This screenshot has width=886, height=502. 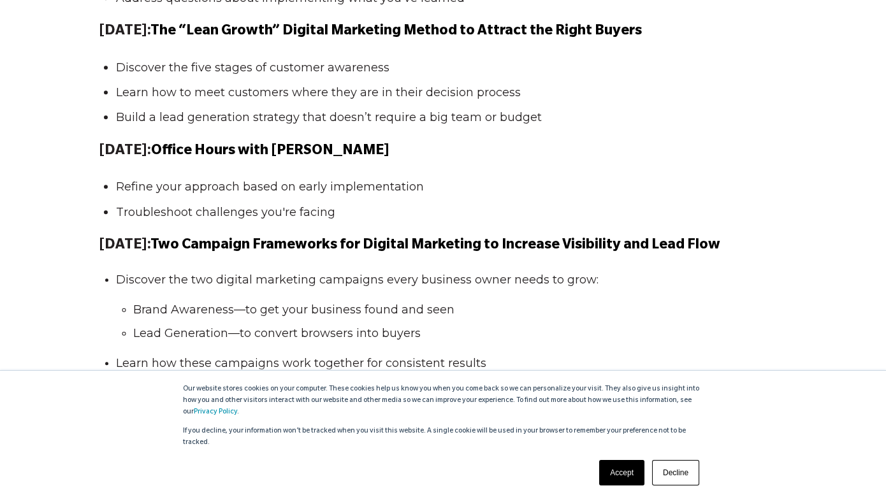 I want to click on span: Build a lead generation strategy that doesn’t require a big team or budget, so click(x=329, y=117).